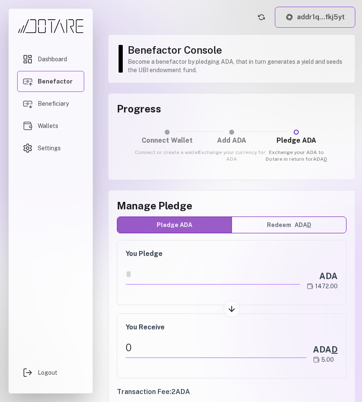  What do you see at coordinates (51, 26) in the screenshot?
I see `img: Dotare Logo` at bounding box center [51, 26].